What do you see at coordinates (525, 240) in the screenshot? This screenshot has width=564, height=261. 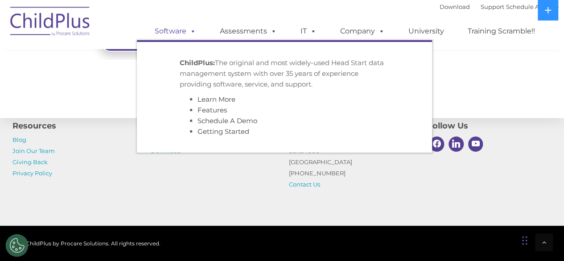 I see `div: Drag` at bounding box center [525, 240].